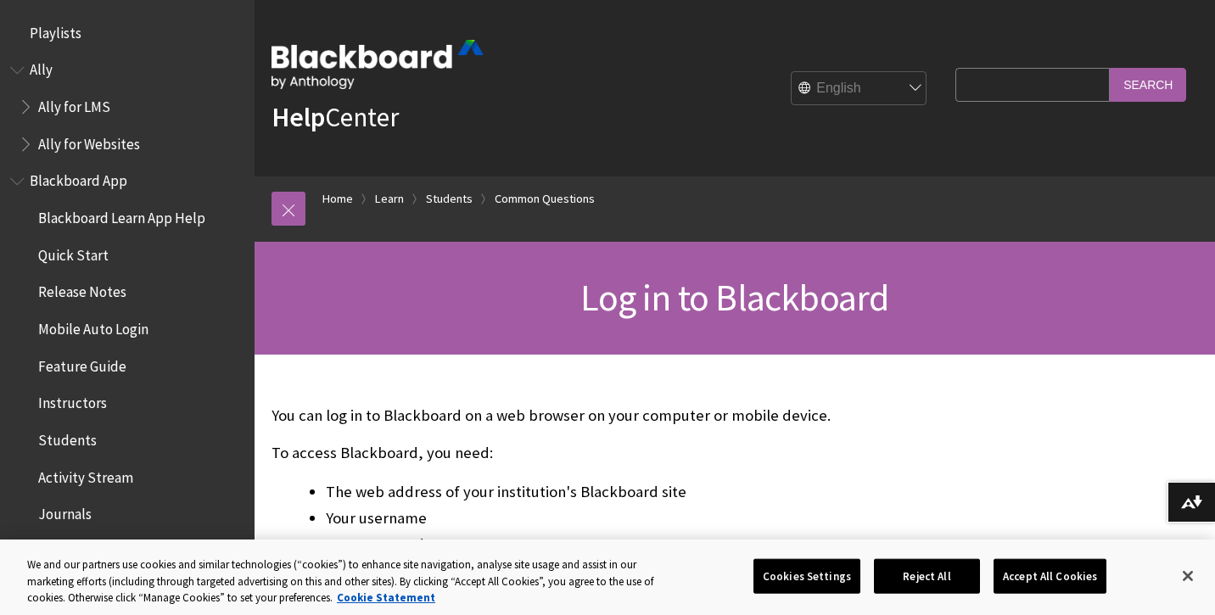  What do you see at coordinates (545, 198) in the screenshot?
I see `a: Common Questions` at bounding box center [545, 198].